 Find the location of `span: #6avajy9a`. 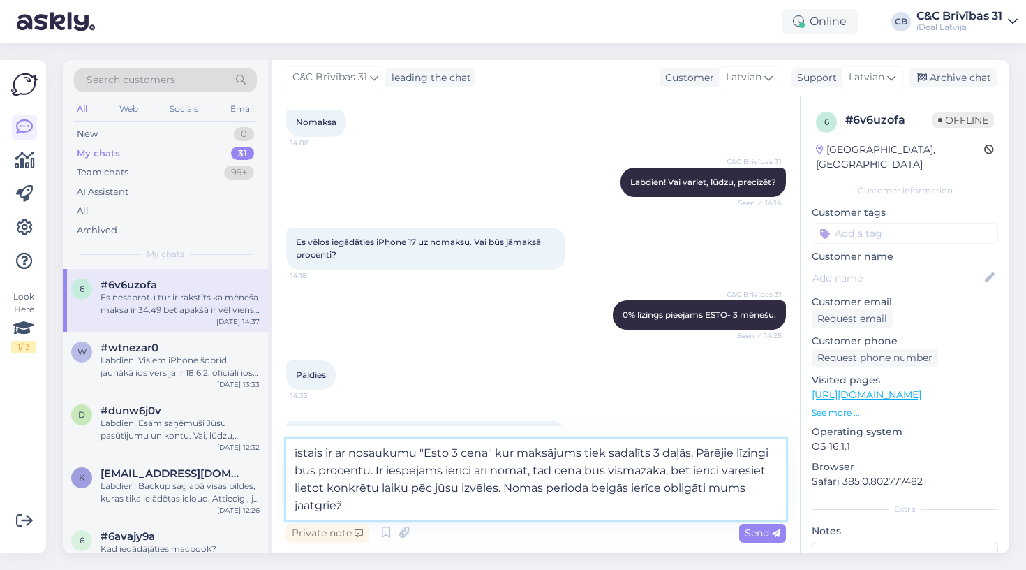

span: #6avajy9a is located at coordinates (128, 536).